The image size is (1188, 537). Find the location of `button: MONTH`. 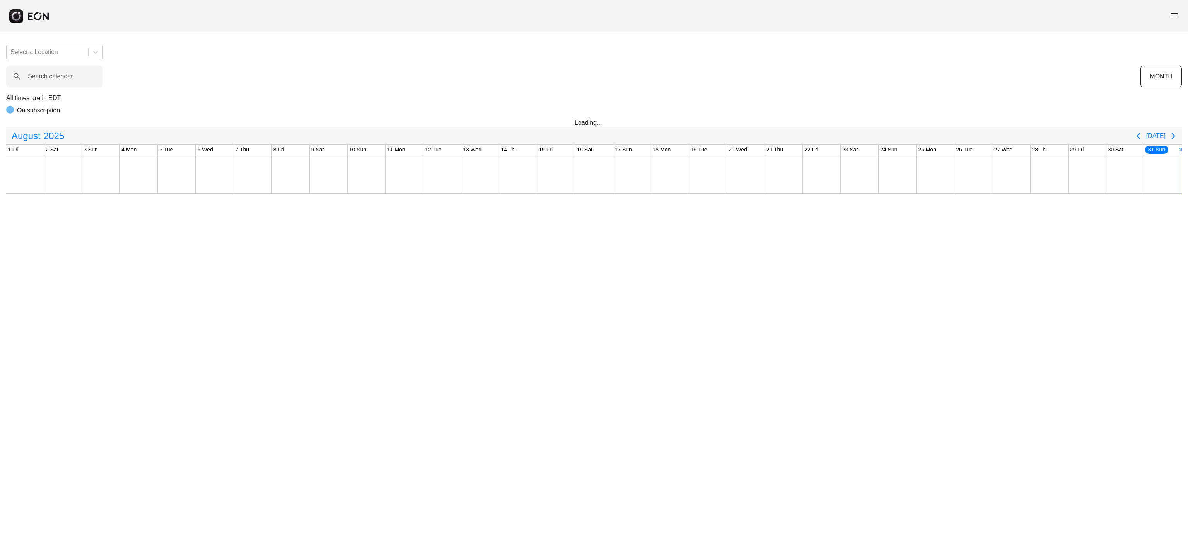

button: MONTH is located at coordinates (1161, 77).